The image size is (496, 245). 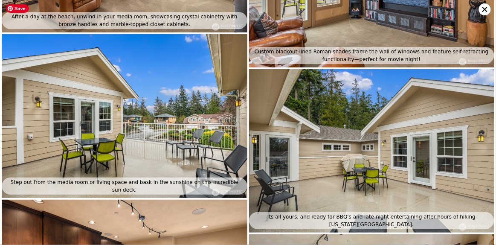 What do you see at coordinates (125, 116) in the screenshot?
I see `img: Step out from the media room or living space and bask in the sunshine on this incredible sun deck.` at bounding box center [125, 116].